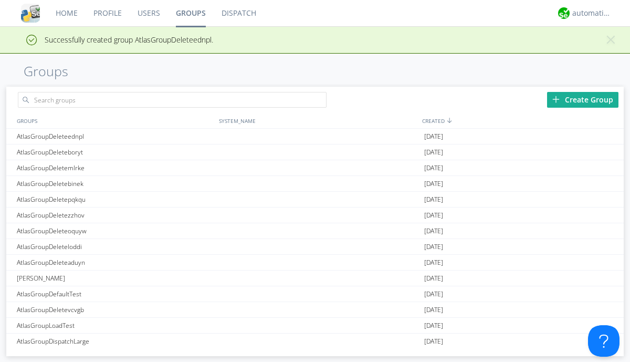  What do you see at coordinates (556, 99) in the screenshot?
I see `img: plus.svg` at bounding box center [556, 99].